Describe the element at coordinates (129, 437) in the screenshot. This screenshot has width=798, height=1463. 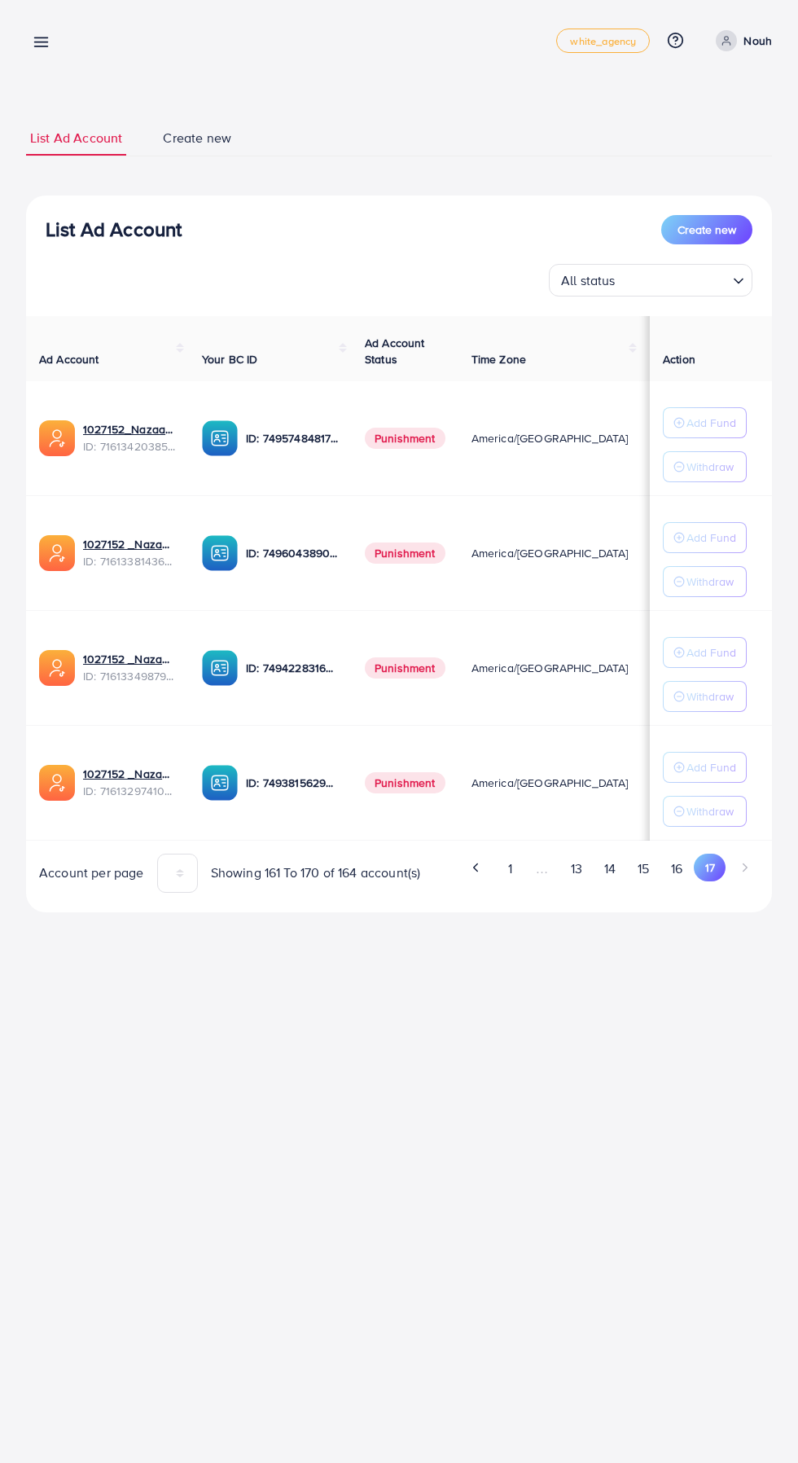
I see `div: <span class='underline'>1027152_Nazaagency_031</span></br>7161342038565322754` at that location.